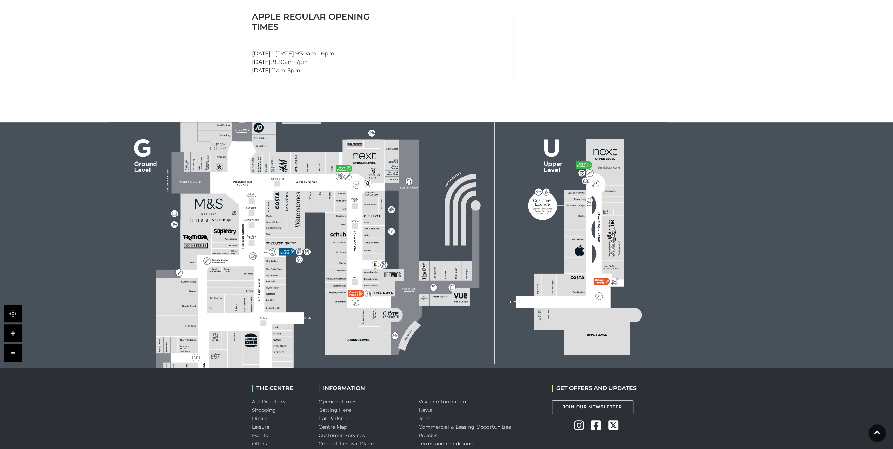 The height and width of the screenshot is (449, 893). What do you see at coordinates (464, 426) in the screenshot?
I see `a: Commercial & Leasing Opportunities` at bounding box center [464, 426].